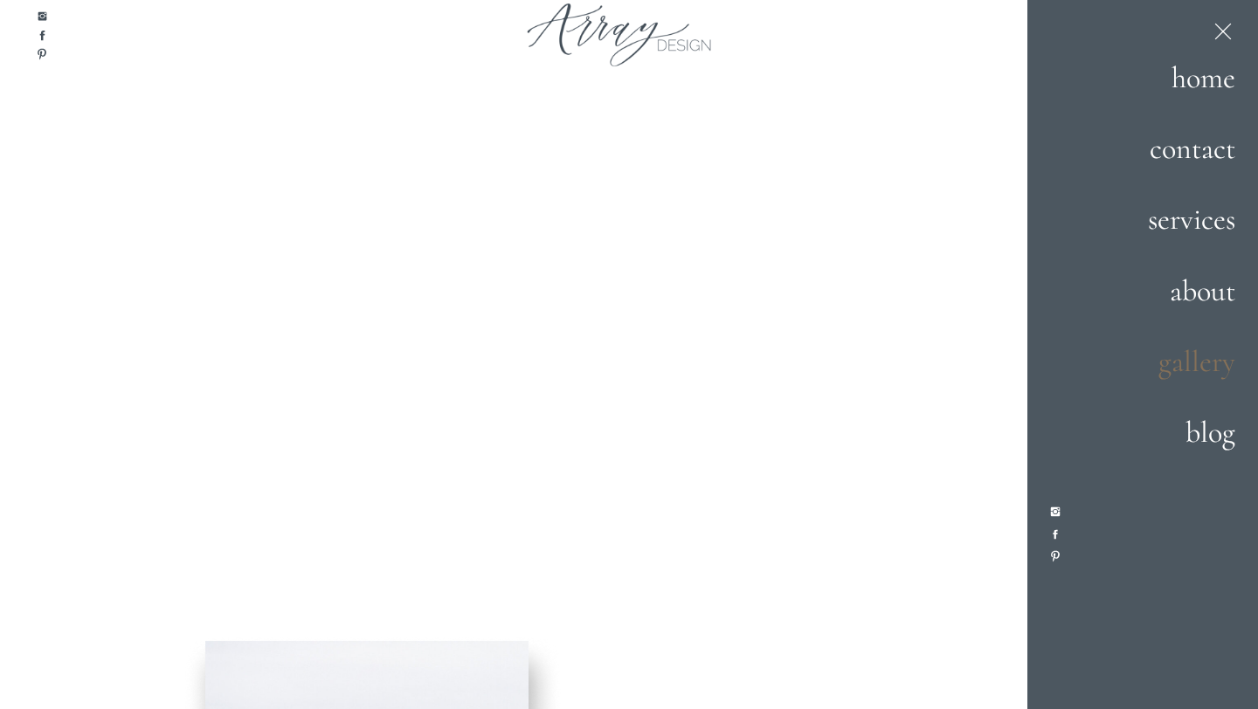  What do you see at coordinates (875, 522) in the screenshot?
I see `h1: Floral Designs For The In Love` at bounding box center [875, 522].